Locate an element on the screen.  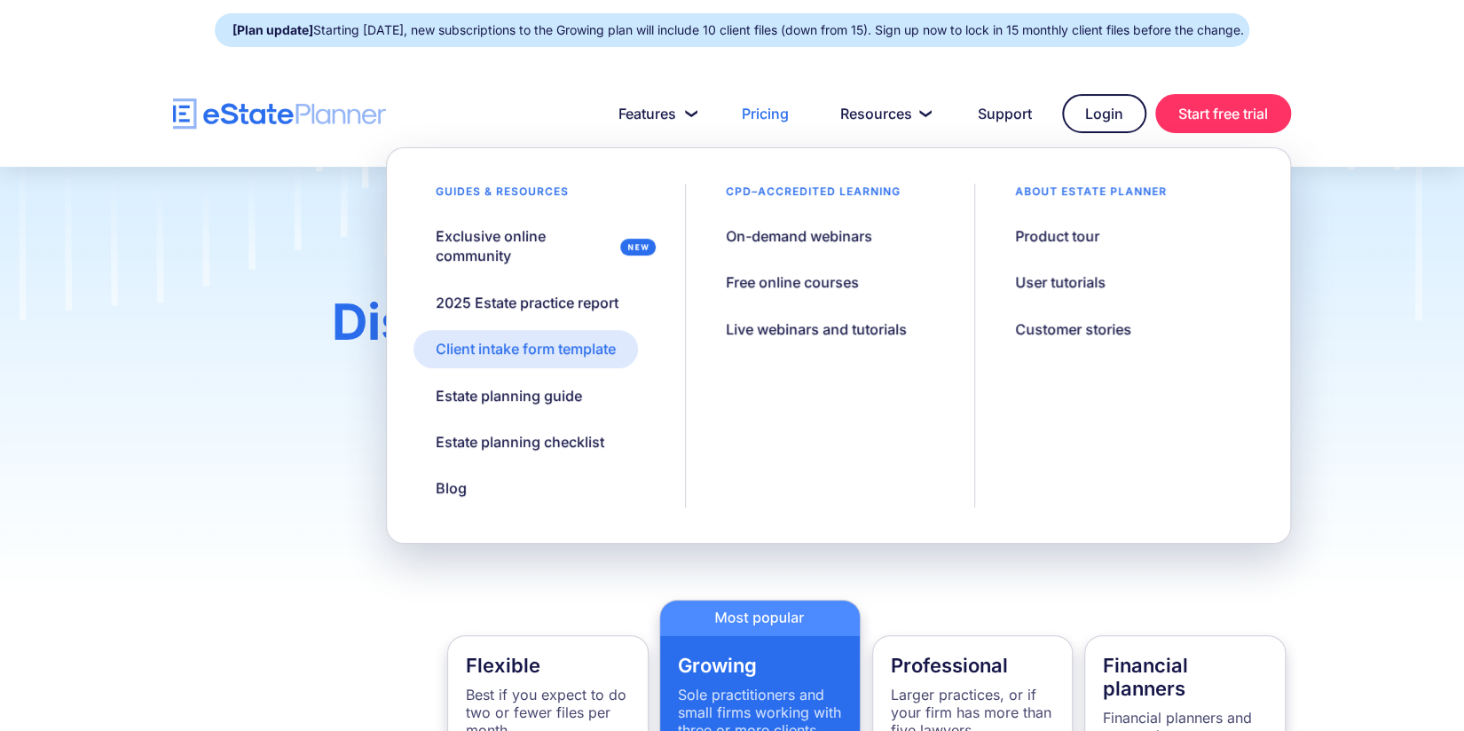
a: Estate planning checklist is located at coordinates (520, 442).